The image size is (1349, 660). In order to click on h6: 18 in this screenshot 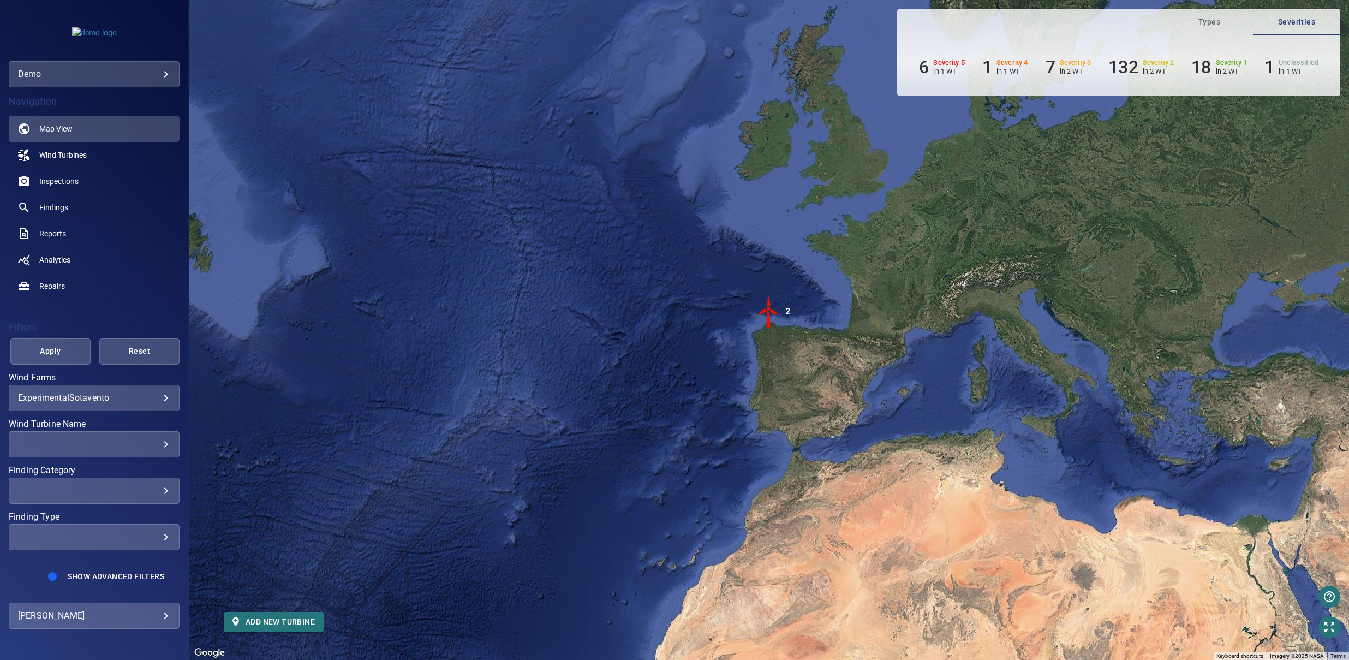, I will do `click(1201, 67)`.